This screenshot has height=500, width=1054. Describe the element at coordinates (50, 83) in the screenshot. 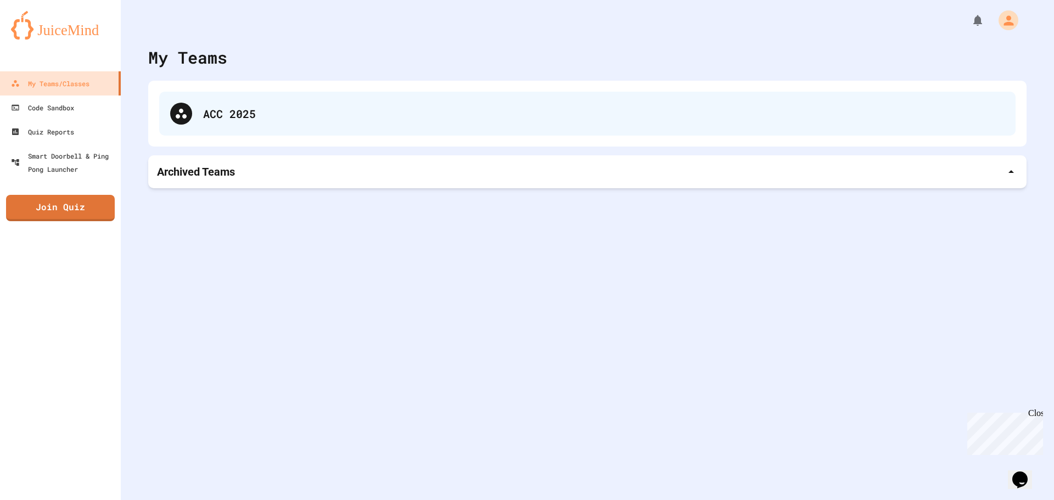

I see `div: My Teams/Classes` at that location.